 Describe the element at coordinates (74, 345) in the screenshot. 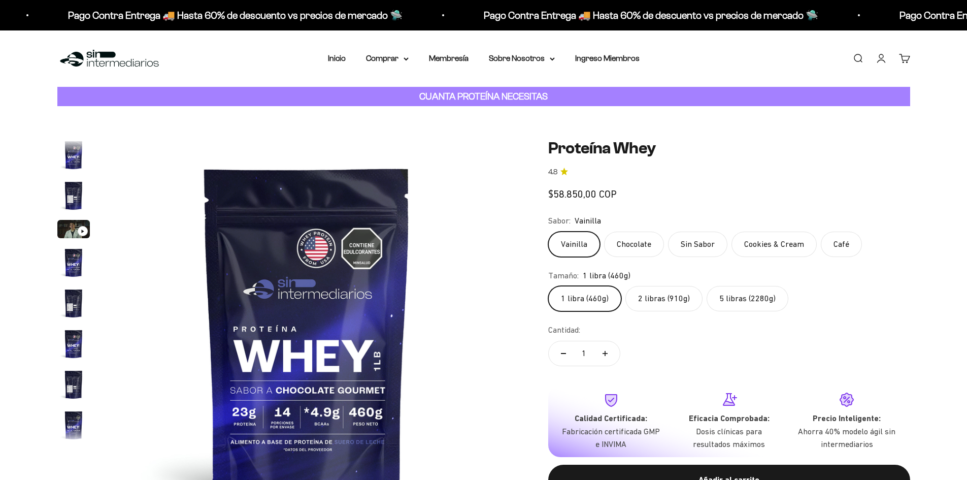

I see `button: Ir al artículo 6` at that location.